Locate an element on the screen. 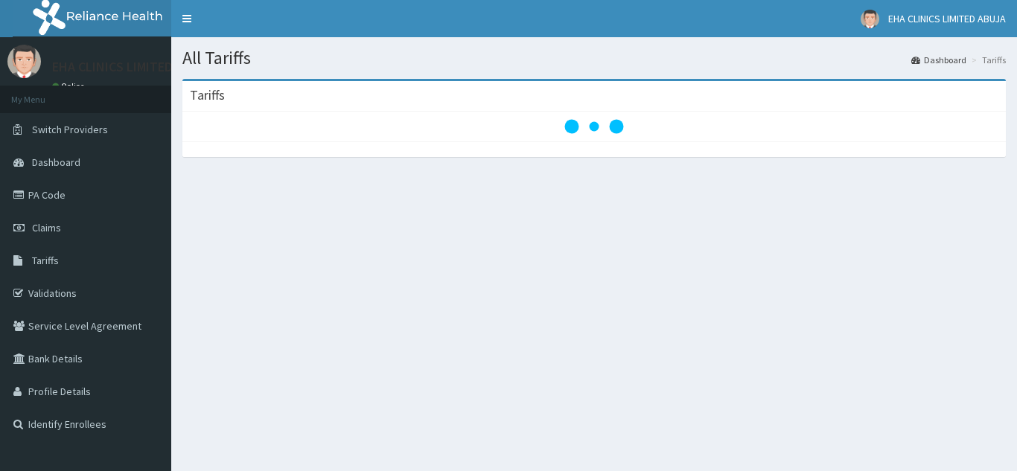 The width and height of the screenshot is (1017, 471). span: Dashboard is located at coordinates (56, 162).